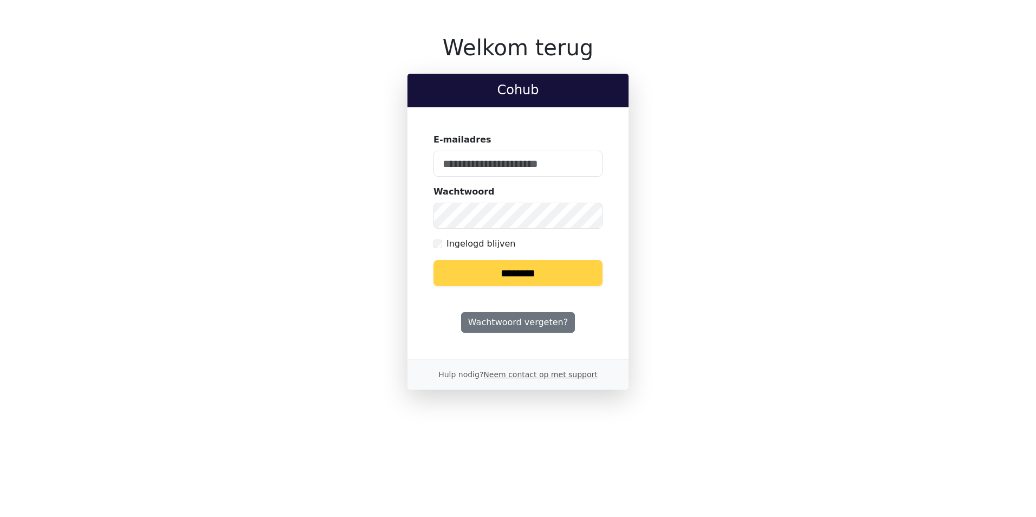  I want to click on label: E-mailadres, so click(462, 140).